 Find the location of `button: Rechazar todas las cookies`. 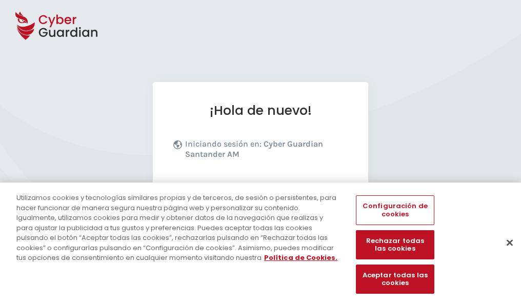

button: Rechazar todas las cookies is located at coordinates (395, 244).